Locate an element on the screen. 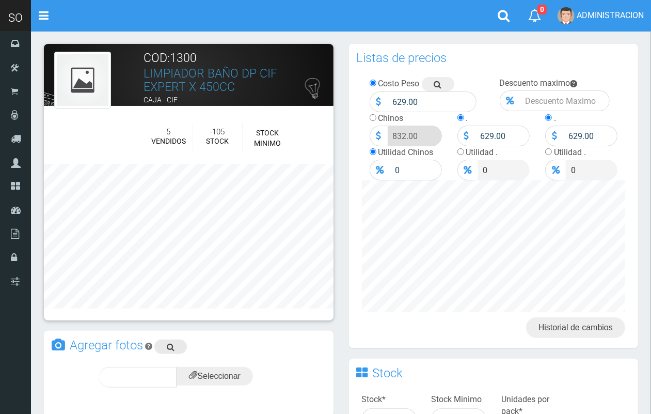 The height and width of the screenshot is (414, 651). a: Buscar imagen en google is located at coordinates (170, 346).